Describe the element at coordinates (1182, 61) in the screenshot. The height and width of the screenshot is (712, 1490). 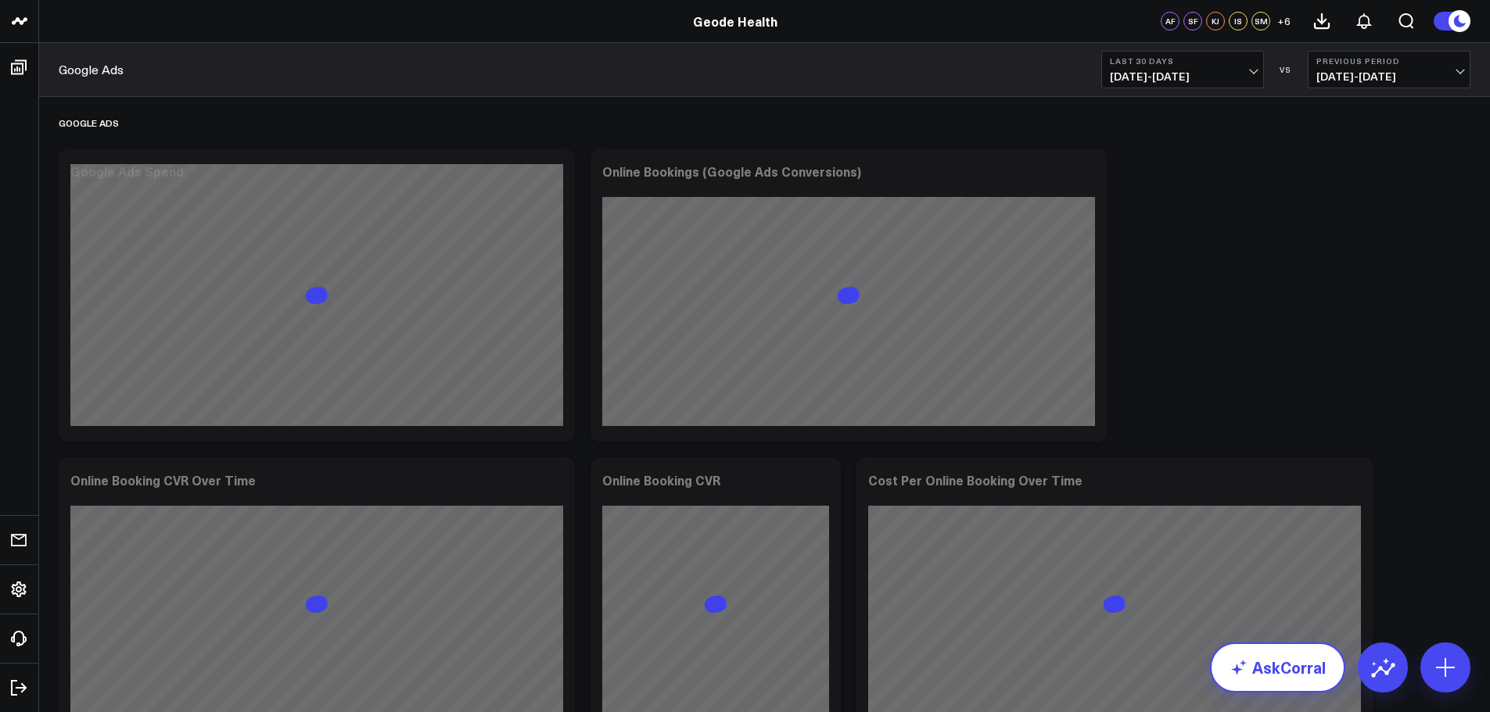
I see `b: Last 30 Days` at that location.